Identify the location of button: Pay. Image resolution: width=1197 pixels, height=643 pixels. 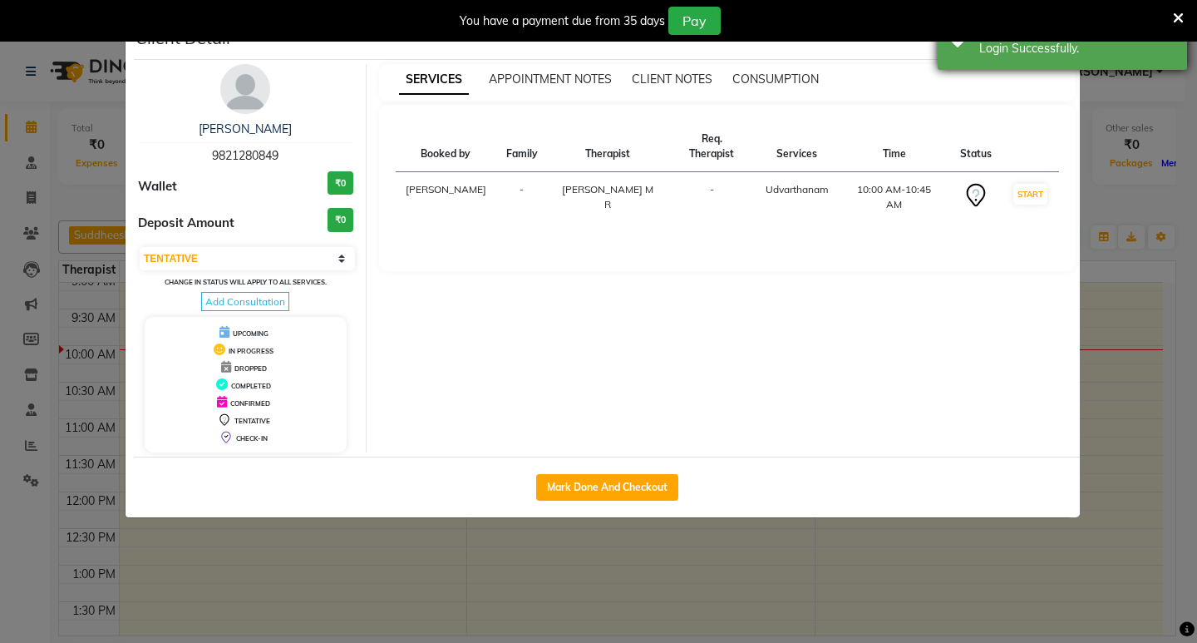
(694, 21).